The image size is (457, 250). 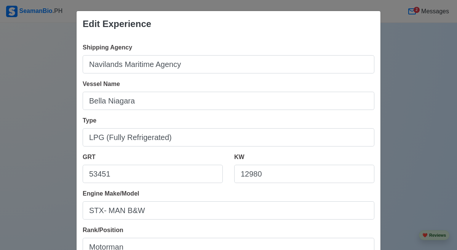 What do you see at coordinates (103, 230) in the screenshot?
I see `span: Rank/Position` at bounding box center [103, 230].